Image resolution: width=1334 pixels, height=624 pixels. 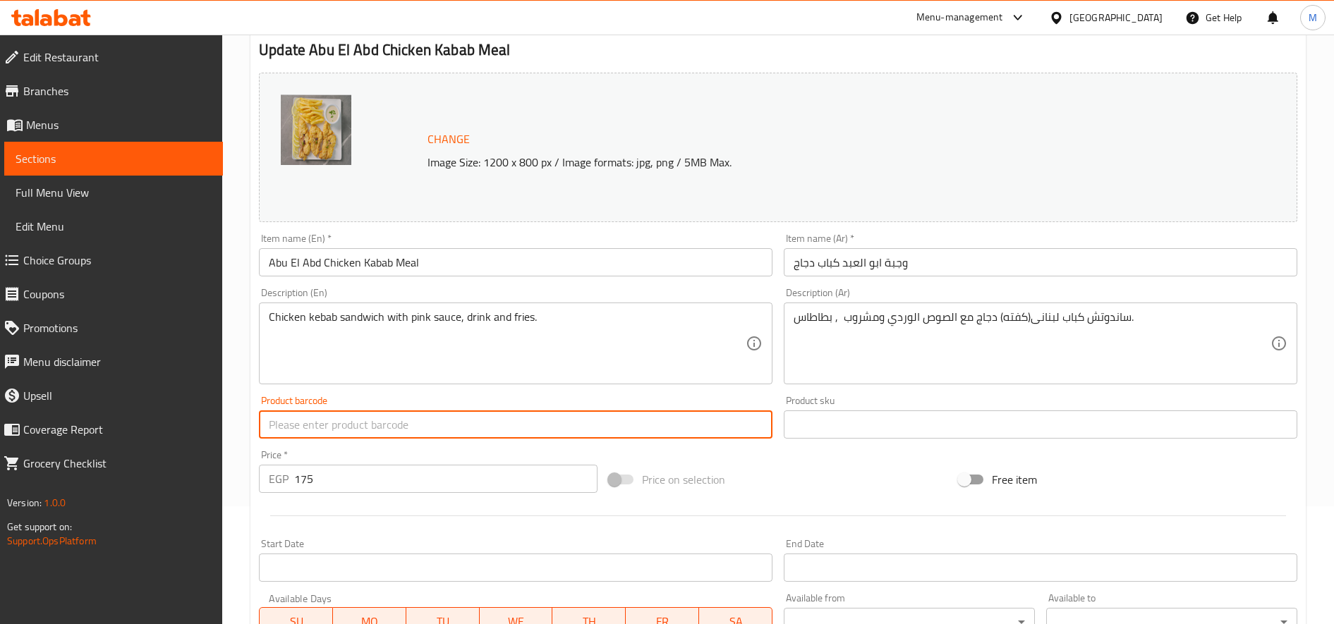 I want to click on span: Branches, so click(x=117, y=91).